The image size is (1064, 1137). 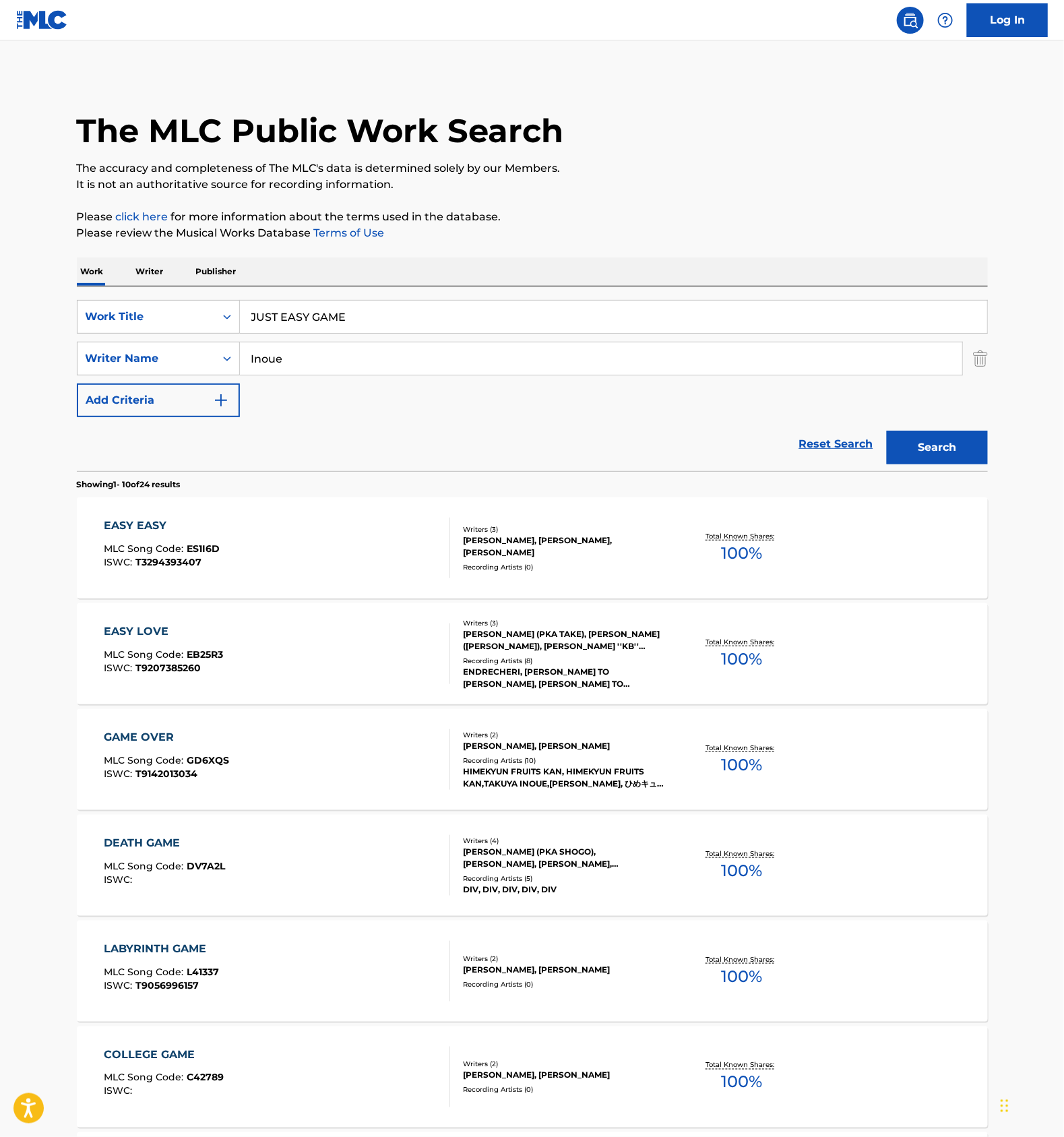 I want to click on p: Writer, so click(x=150, y=271).